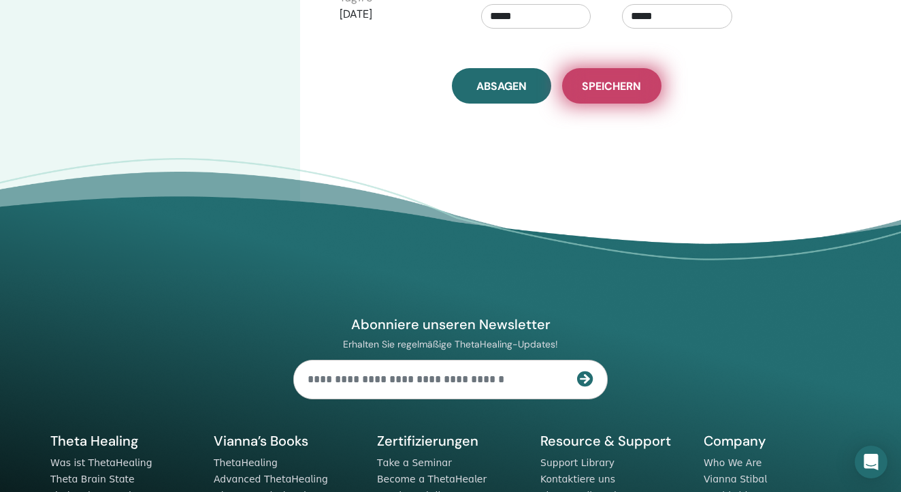 The height and width of the screenshot is (492, 901). Describe the element at coordinates (577, 462) in the screenshot. I see `a: Support Library` at that location.